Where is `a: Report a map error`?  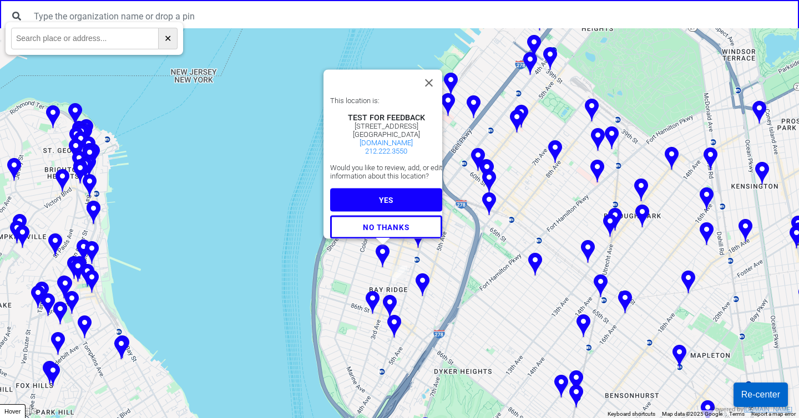 a: Report a map error is located at coordinates (774, 414).